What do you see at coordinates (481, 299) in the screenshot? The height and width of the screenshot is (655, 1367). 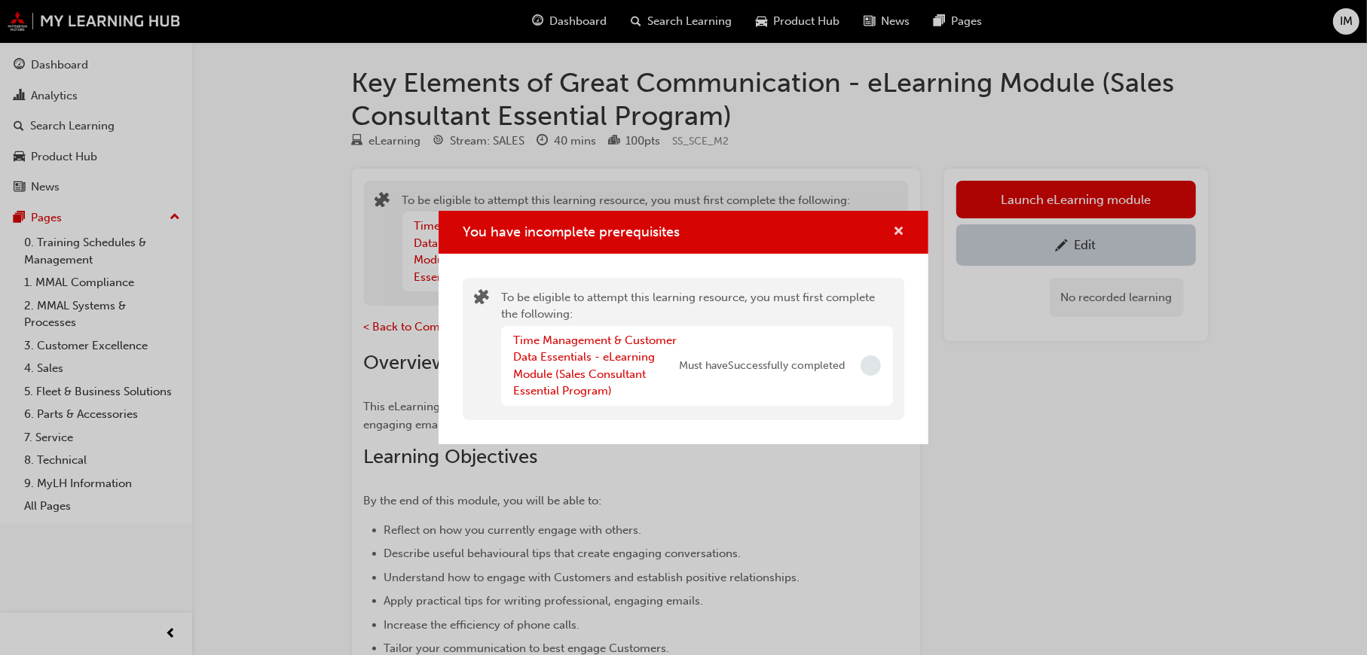 I see `span: puzzle-icon` at bounding box center [481, 299].